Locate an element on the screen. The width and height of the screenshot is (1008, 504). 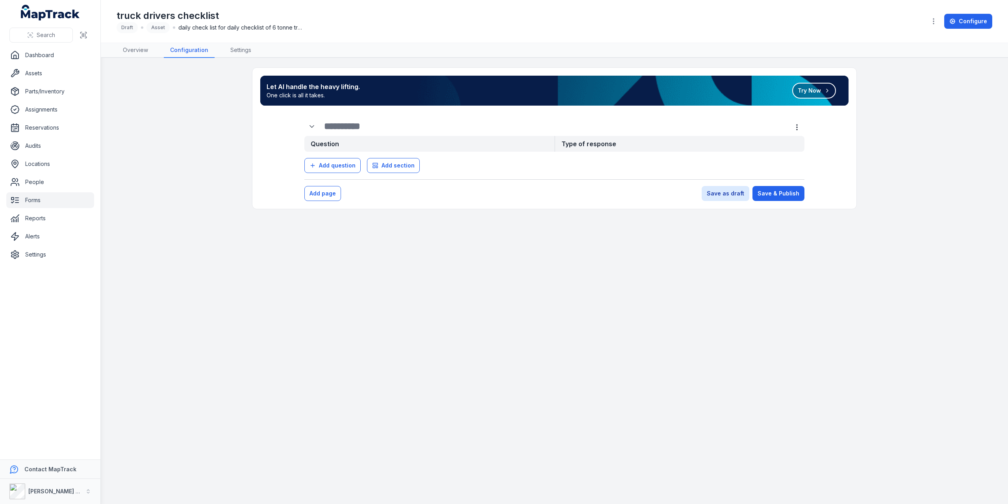
strong: Let AI handle the heavy lifting. is located at coordinates (313, 87).